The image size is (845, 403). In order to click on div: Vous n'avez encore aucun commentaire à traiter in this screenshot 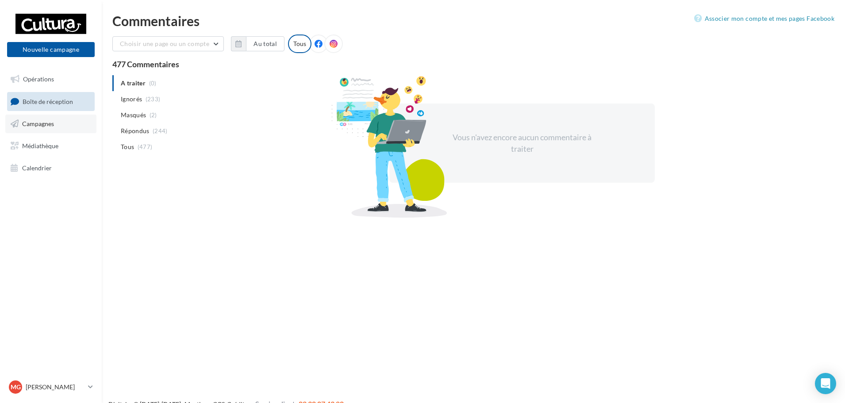, I will do `click(522, 143)`.